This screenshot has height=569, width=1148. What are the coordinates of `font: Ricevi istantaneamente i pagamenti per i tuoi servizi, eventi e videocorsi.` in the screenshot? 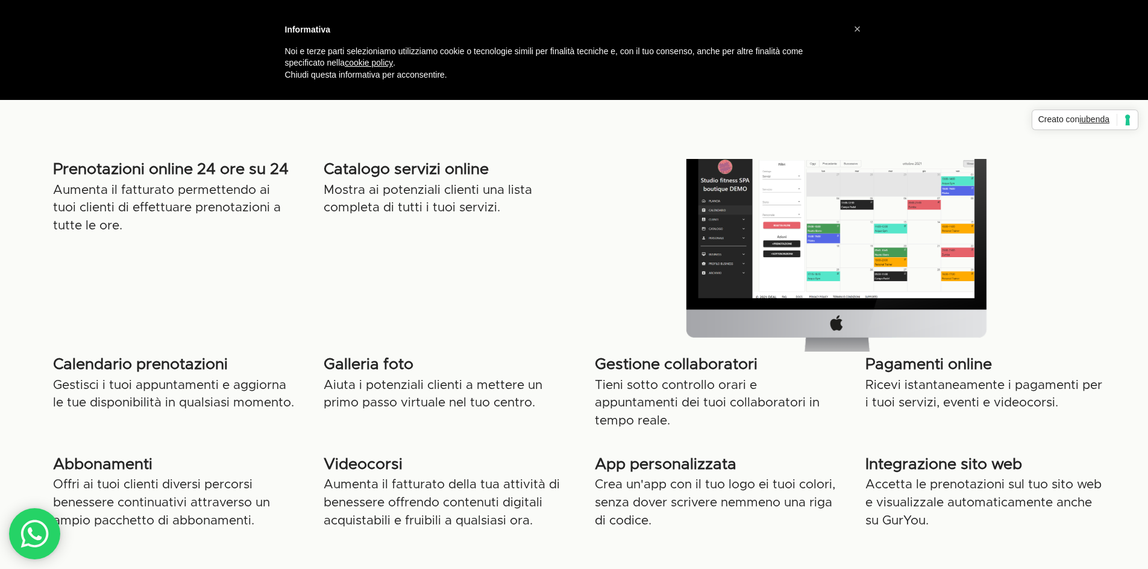 It's located at (983, 394).